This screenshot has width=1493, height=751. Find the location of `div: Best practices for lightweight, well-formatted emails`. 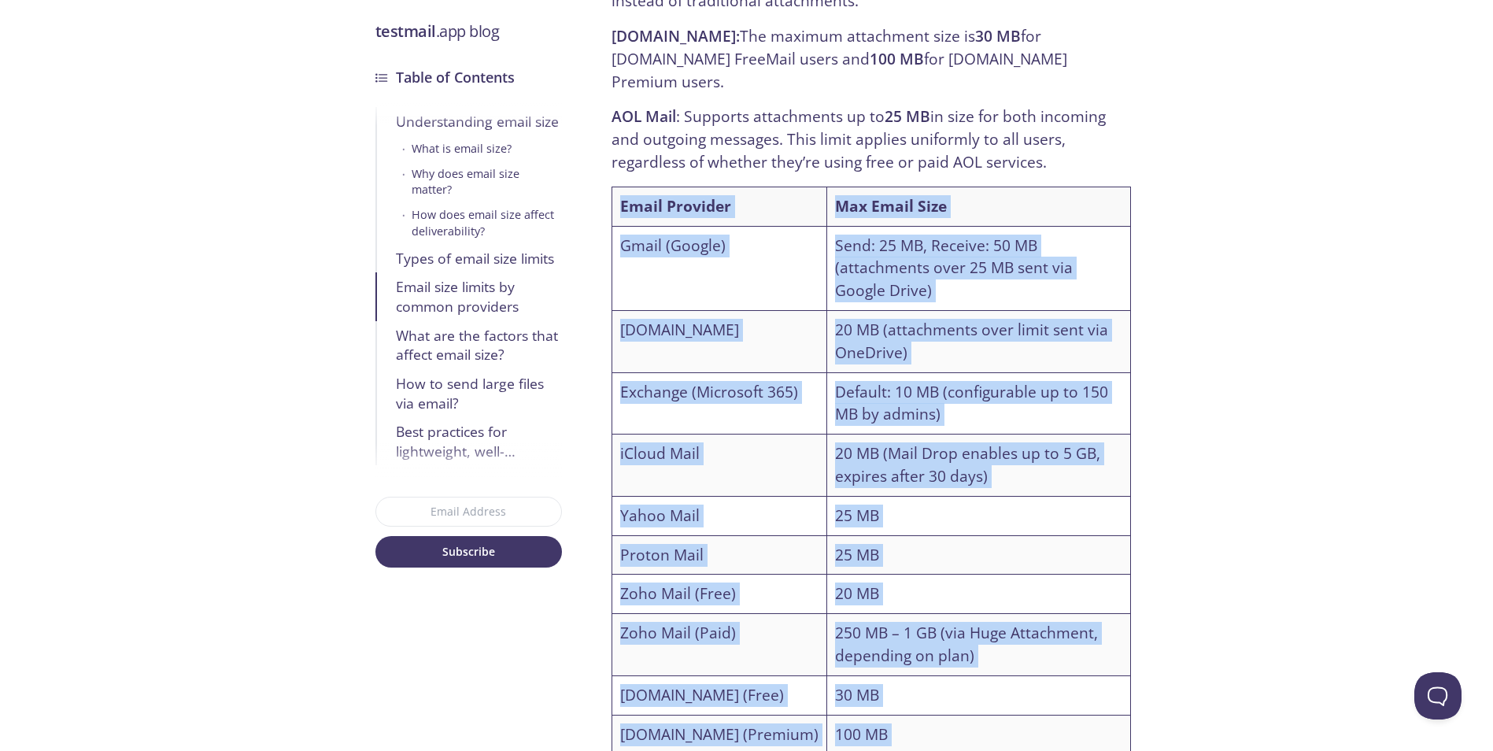

div: Best practices for lightweight, well-formatted emails is located at coordinates (479, 441).